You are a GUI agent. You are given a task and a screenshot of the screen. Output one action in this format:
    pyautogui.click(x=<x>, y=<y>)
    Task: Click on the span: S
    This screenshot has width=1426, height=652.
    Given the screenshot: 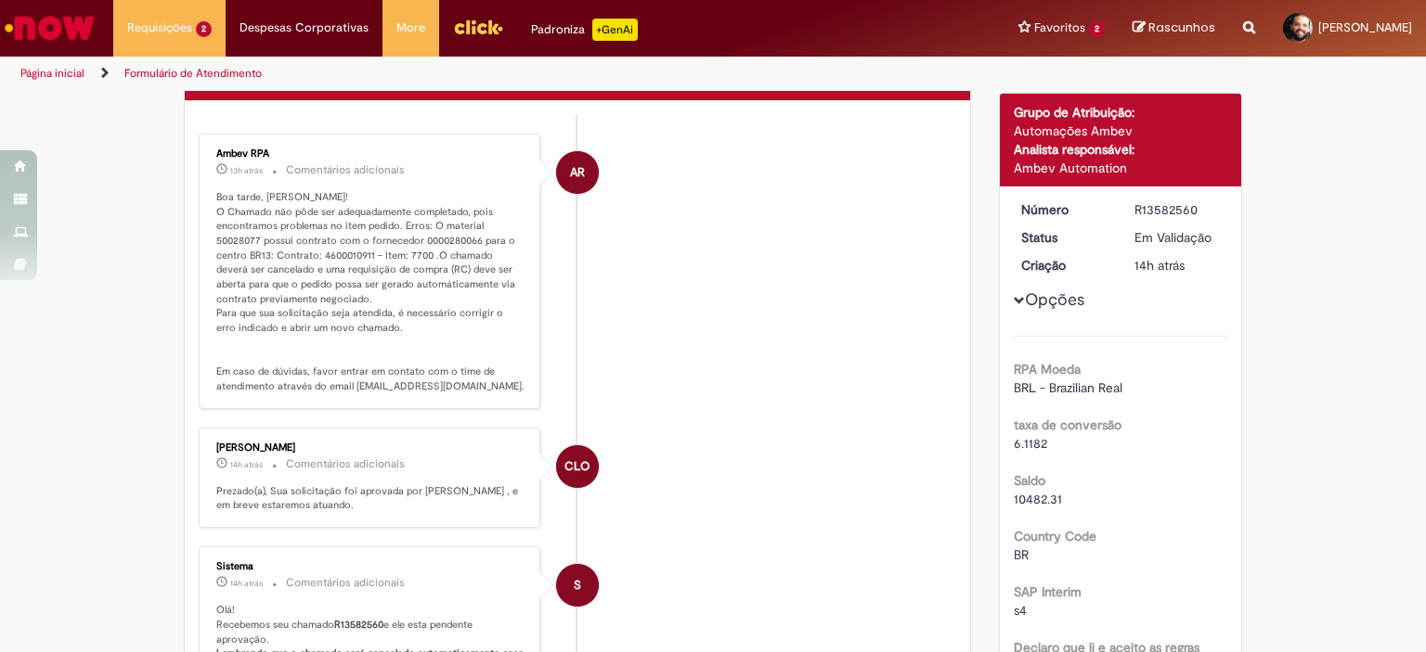 What is the action you would take?
    pyautogui.click(x=577, y=586)
    